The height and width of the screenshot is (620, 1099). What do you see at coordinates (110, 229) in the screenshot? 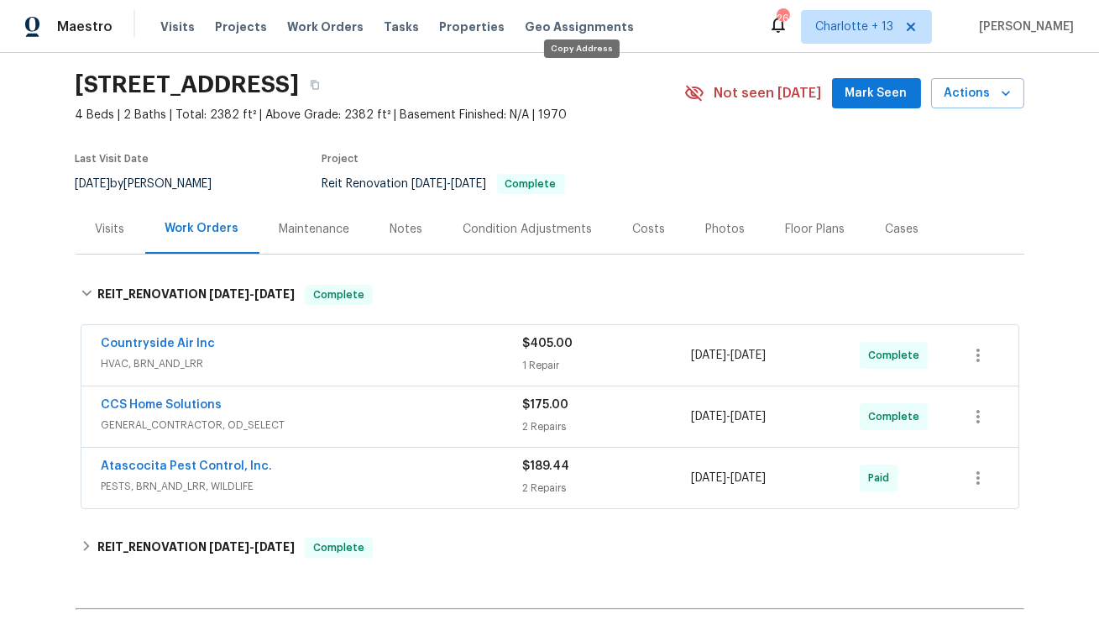
I see `div: Visits` at bounding box center [110, 229].